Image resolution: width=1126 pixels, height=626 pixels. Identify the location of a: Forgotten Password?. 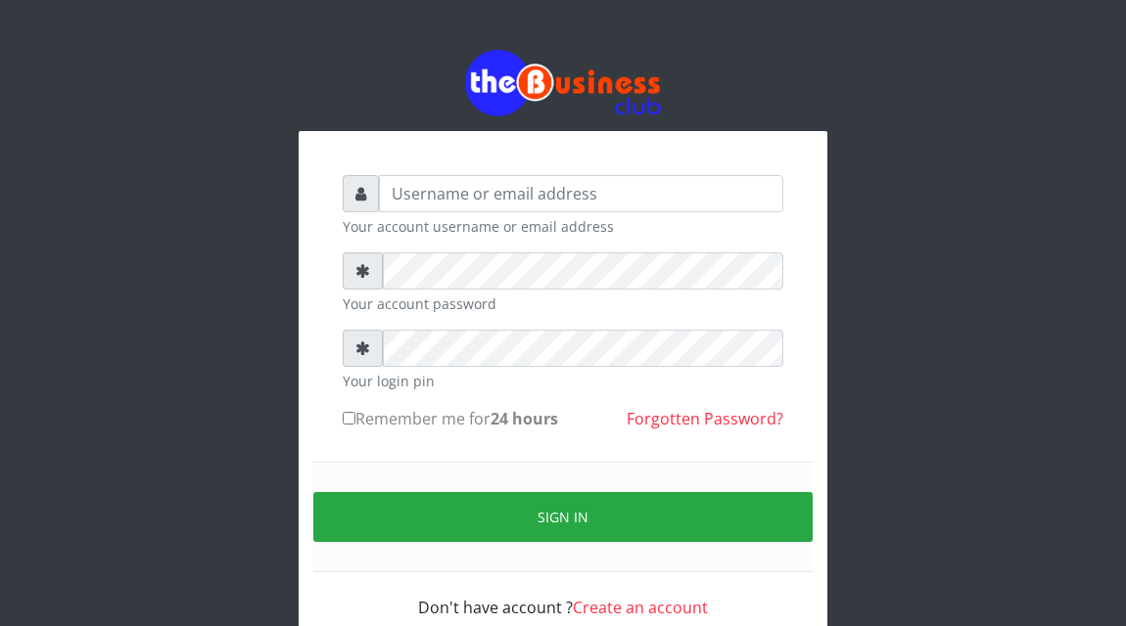
(705, 419).